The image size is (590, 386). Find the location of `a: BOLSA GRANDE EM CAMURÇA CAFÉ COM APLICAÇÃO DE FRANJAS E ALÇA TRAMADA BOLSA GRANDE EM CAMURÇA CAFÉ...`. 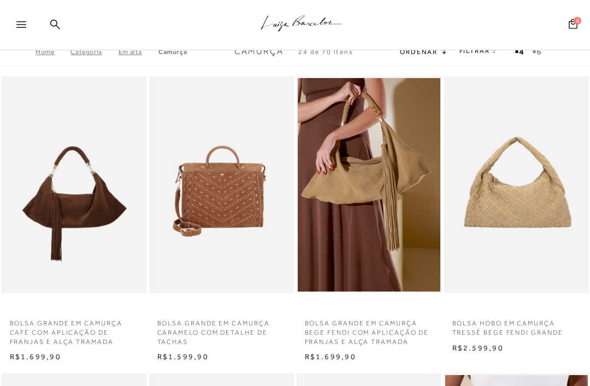

a: BOLSA GRANDE EM CAMURÇA CAFÉ COM APLICAÇÃO DE FRANJAS E ALÇA TRAMADA BOLSA GRANDE EM CAMURÇA CAFÉ... is located at coordinates (74, 185).